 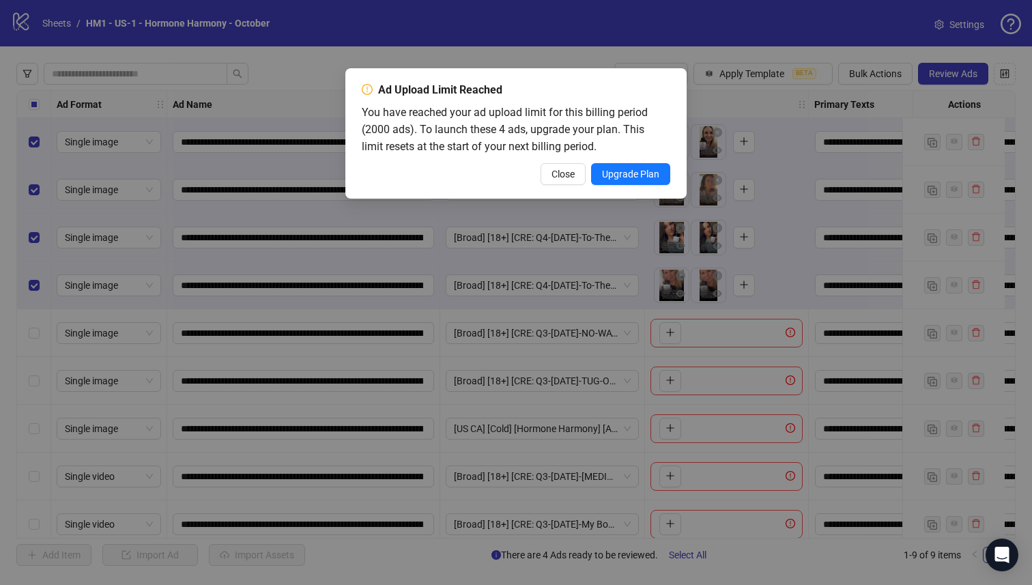 I want to click on div: Open Intercom Messenger, so click(x=1002, y=555).